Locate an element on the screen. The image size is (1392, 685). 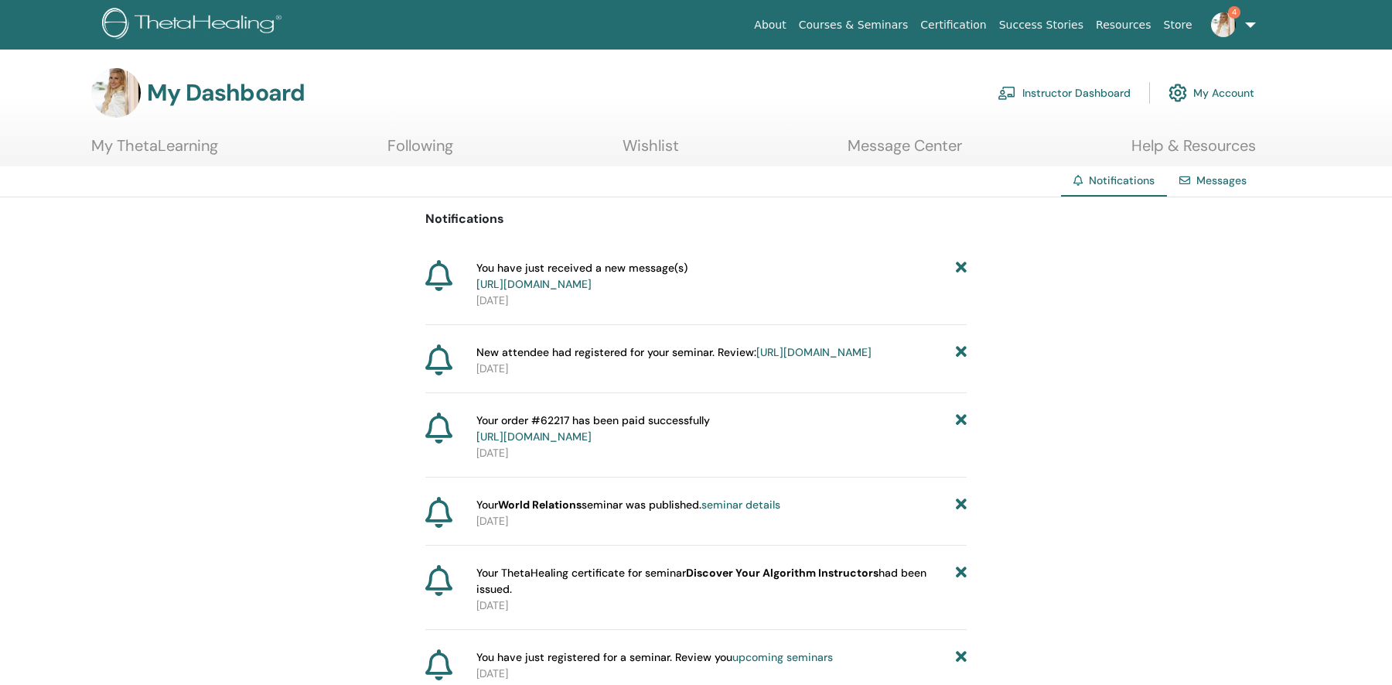
span: Your ThetaHealing certificate for seminar had been issued. is located at coordinates (716, 581).